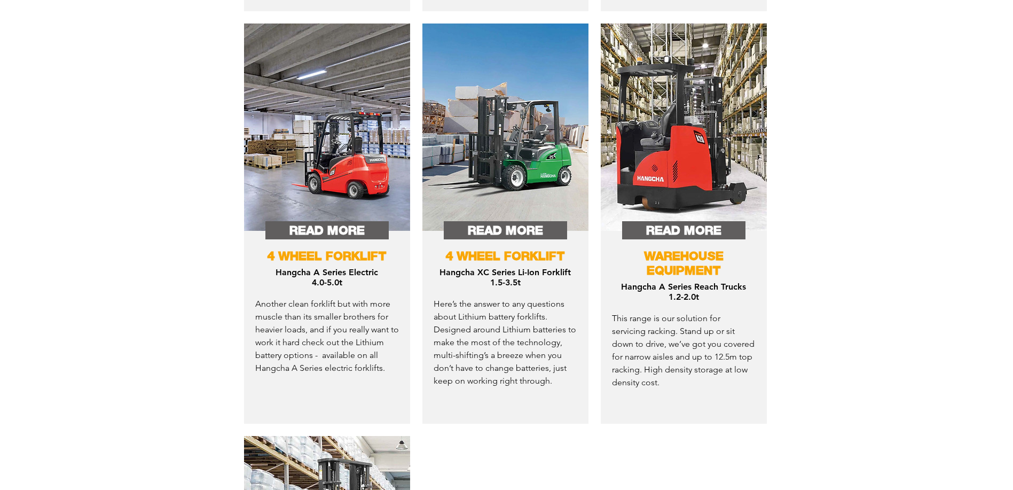 This screenshot has height=490, width=1013. What do you see at coordinates (505, 127) in the screenshot?
I see `img: XC25%20Li_edited.jpg` at bounding box center [505, 127].